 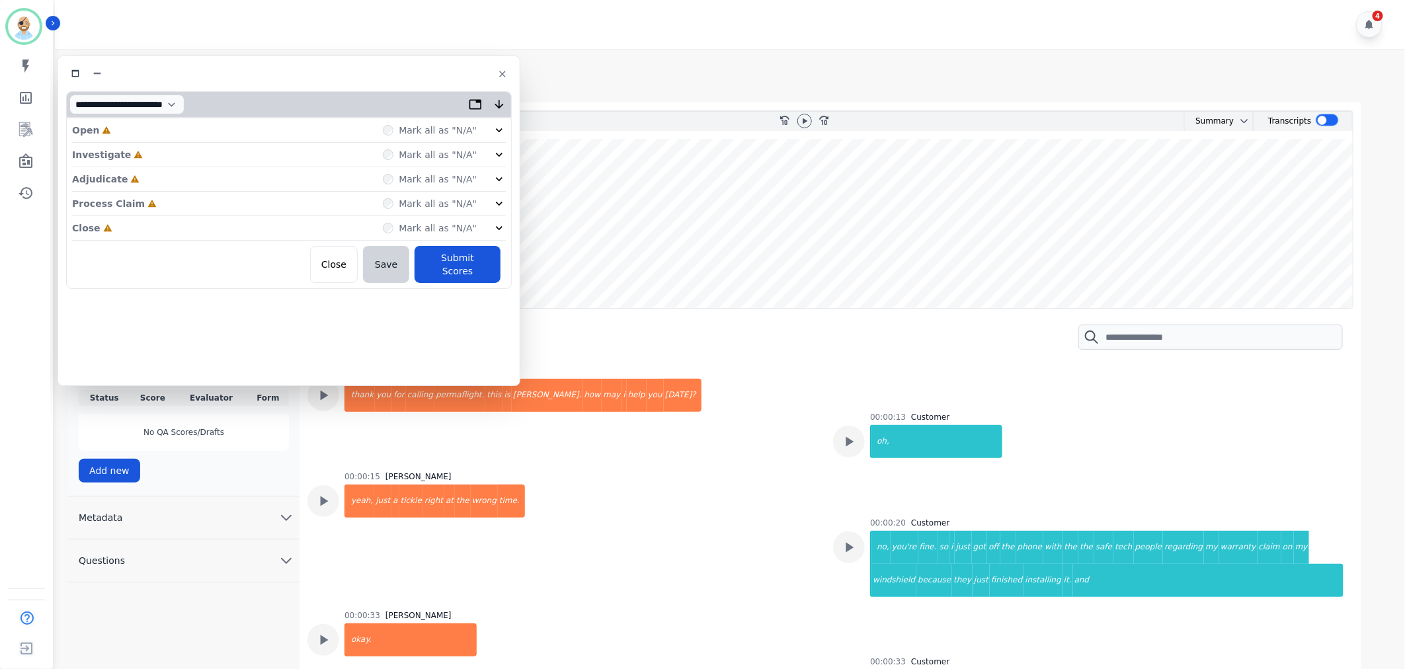 I want to click on div: this, so click(x=494, y=395).